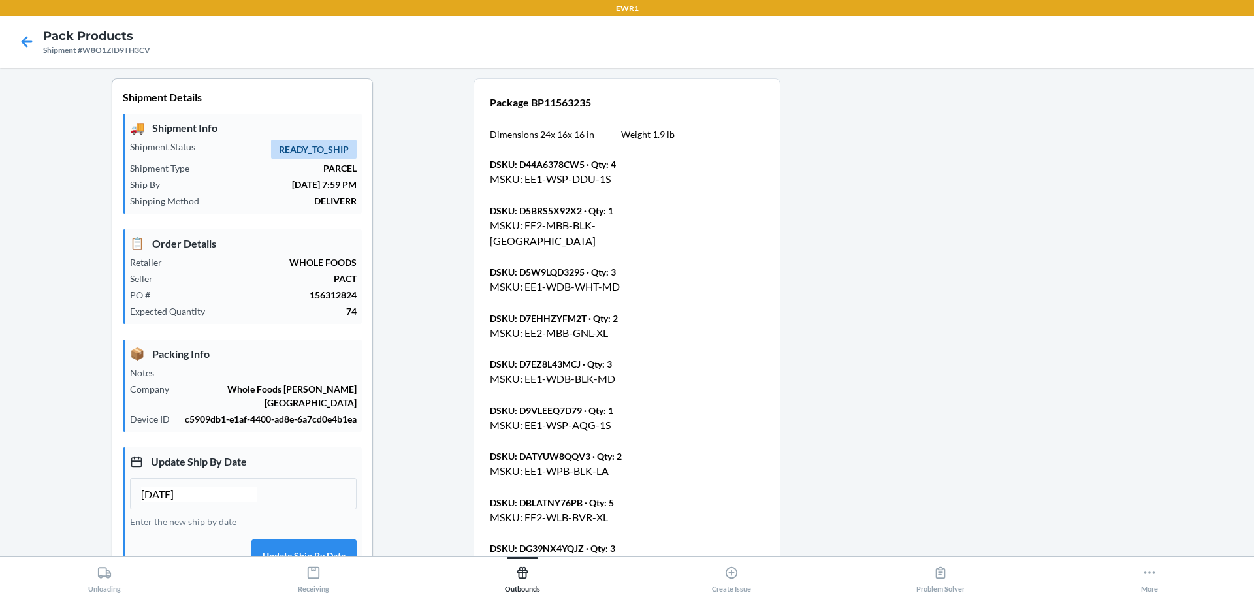 The image size is (1254, 595). I want to click on p: MSKU: EE1-WDB-WHT-MD, so click(582, 287).